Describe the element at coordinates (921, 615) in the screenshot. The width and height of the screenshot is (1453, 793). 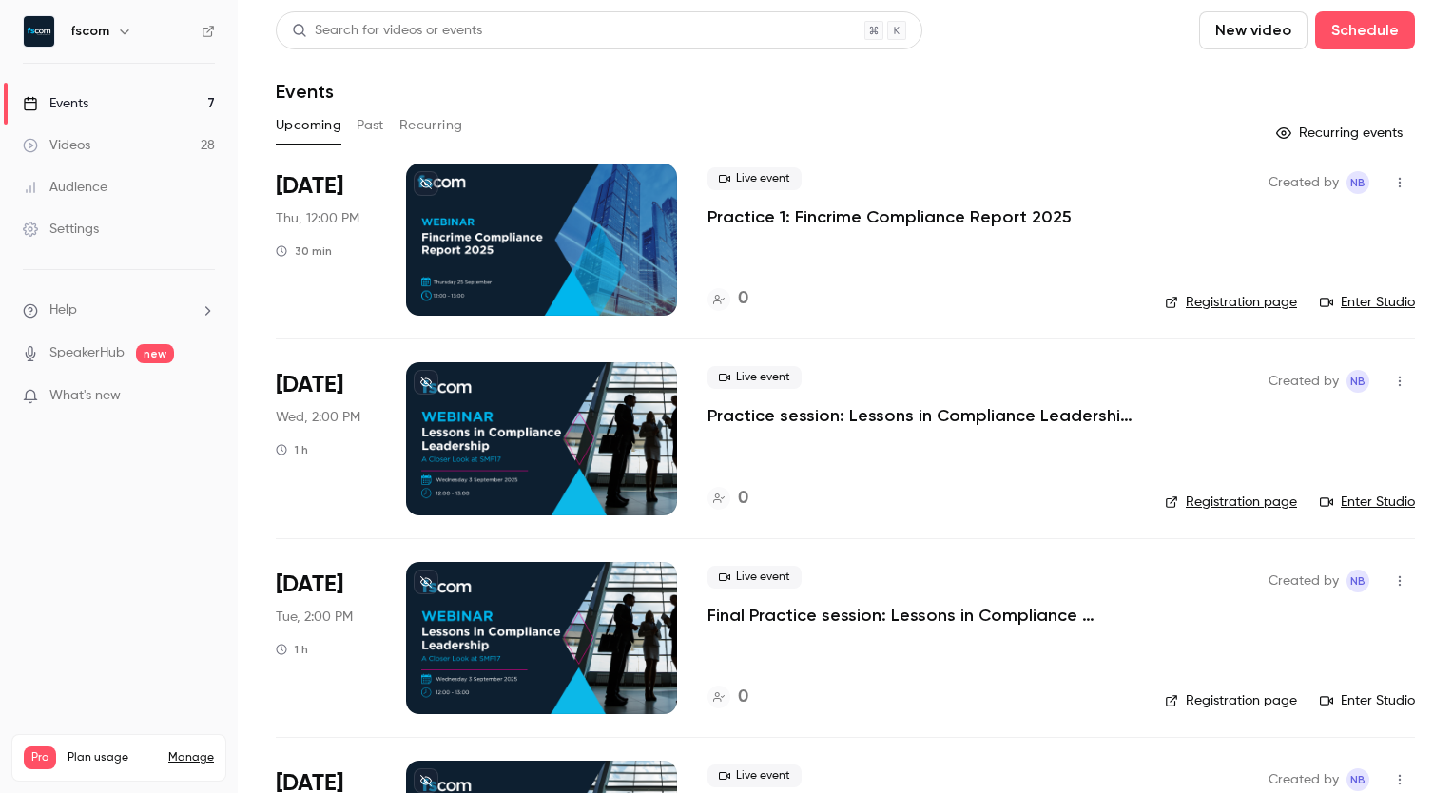
I see `a: Final Practice session: Lessons in Compliance Leadership – A Closer Look at SMF17` at that location.